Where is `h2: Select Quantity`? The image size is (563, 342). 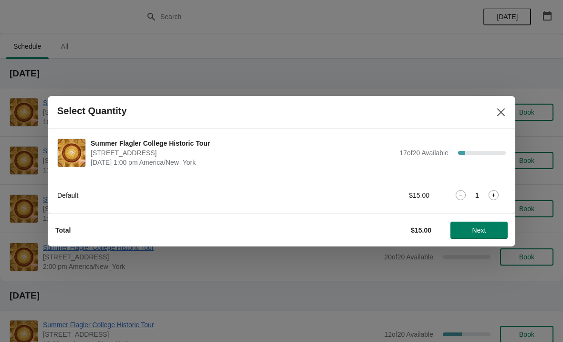 h2: Select Quantity is located at coordinates (92, 111).